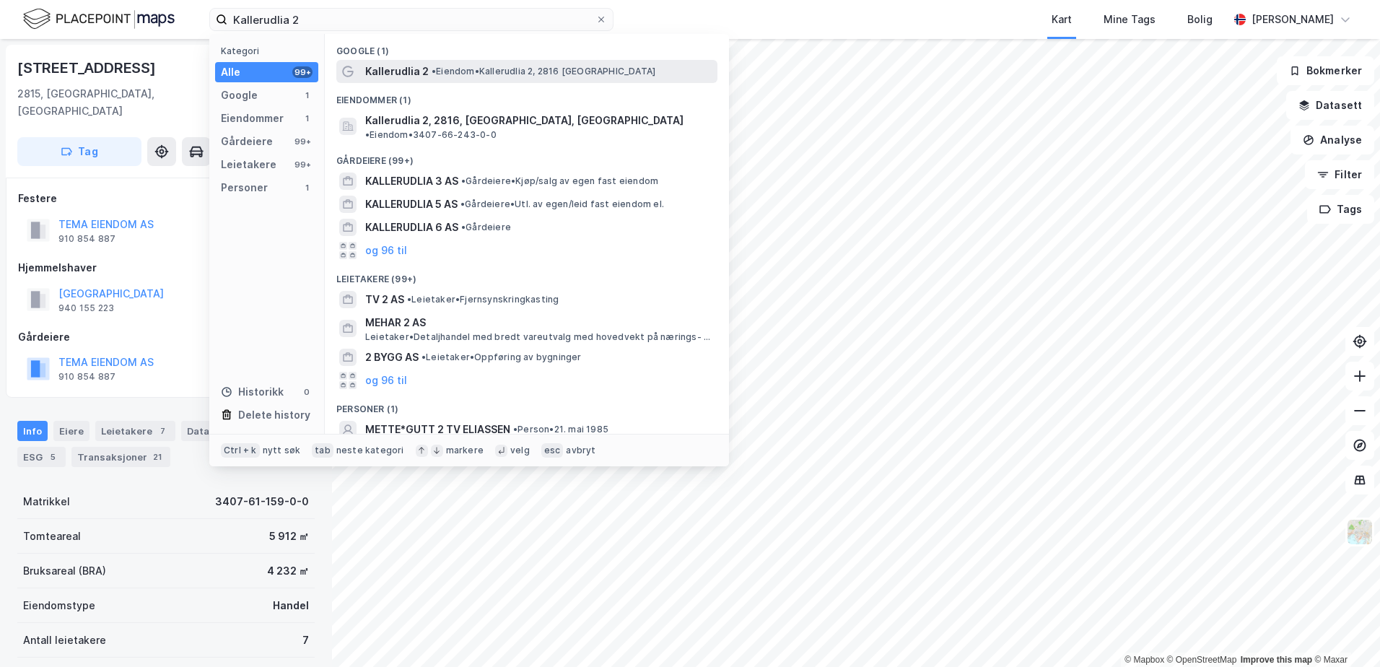 Image resolution: width=1380 pixels, height=667 pixels. What do you see at coordinates (465, 450) in the screenshot?
I see `div: markere` at bounding box center [465, 450].